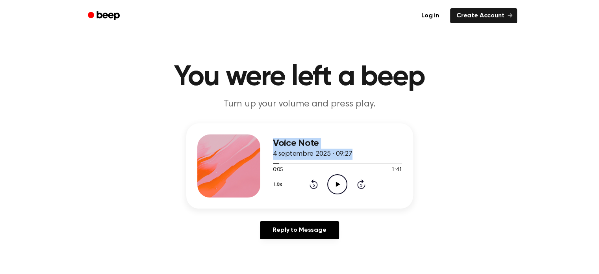 This screenshot has height=274, width=599. I want to click on h3: Voice Note, so click(338, 143).